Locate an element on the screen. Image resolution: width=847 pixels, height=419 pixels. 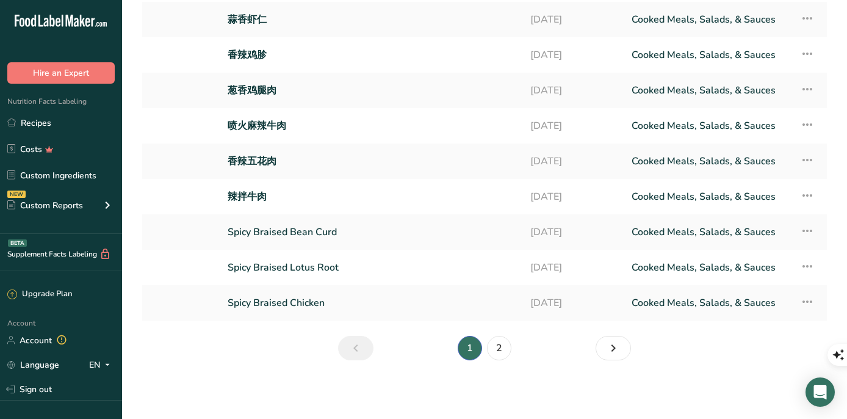
a: Spicy Braised Lotus Root is located at coordinates (372, 267).